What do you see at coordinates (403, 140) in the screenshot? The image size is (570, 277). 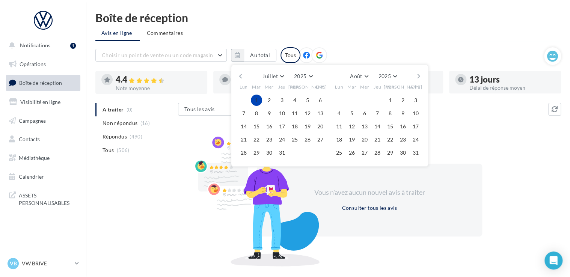 I see `button: 23` at bounding box center [403, 140].